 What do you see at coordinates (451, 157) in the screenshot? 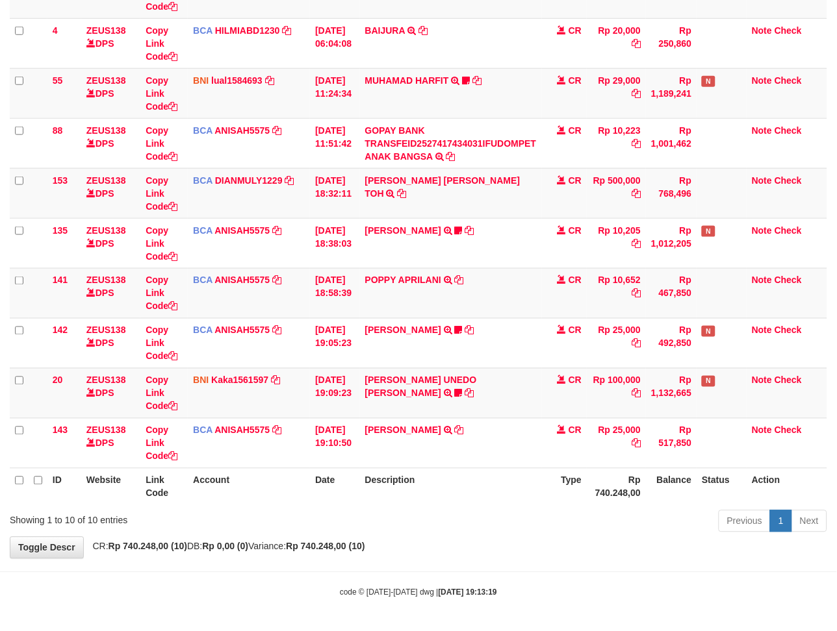
I see `a: Copy GOPAY BANK TRANSFEID2527417434031IFUDOMPET ANAK BANGSA to clipboard` at bounding box center [451, 157].